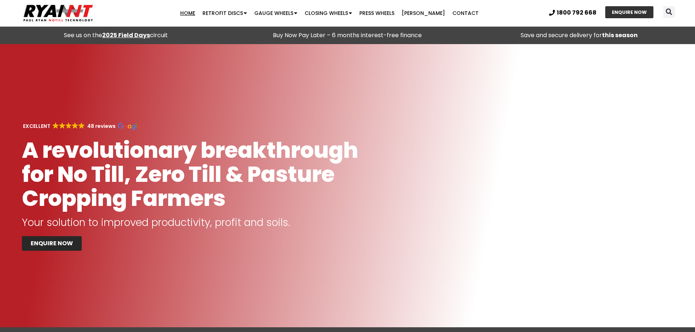 This screenshot has width=695, height=332. Describe the element at coordinates (81, 126) in the screenshot. I see `a: EXCELLENT GoogleGoogleGoogleGoogleGoogle 48 reviews Google` at that location.